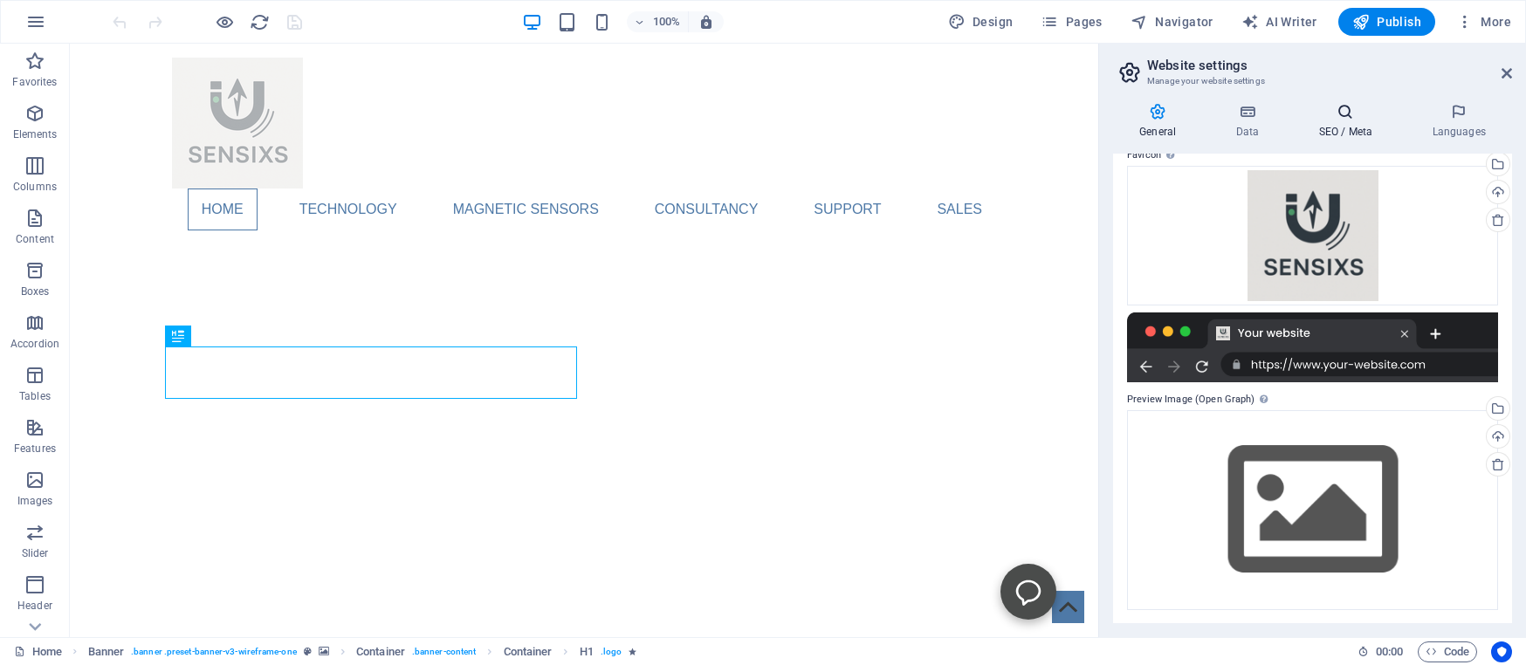  Describe the element at coordinates (35, 501) in the screenshot. I see `p: Images` at that location.